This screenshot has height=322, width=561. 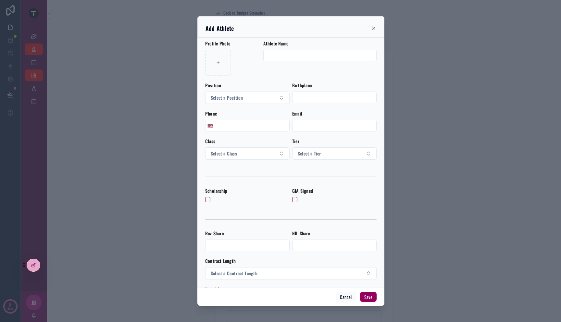 I want to click on h3: Add Athlete, so click(x=219, y=28).